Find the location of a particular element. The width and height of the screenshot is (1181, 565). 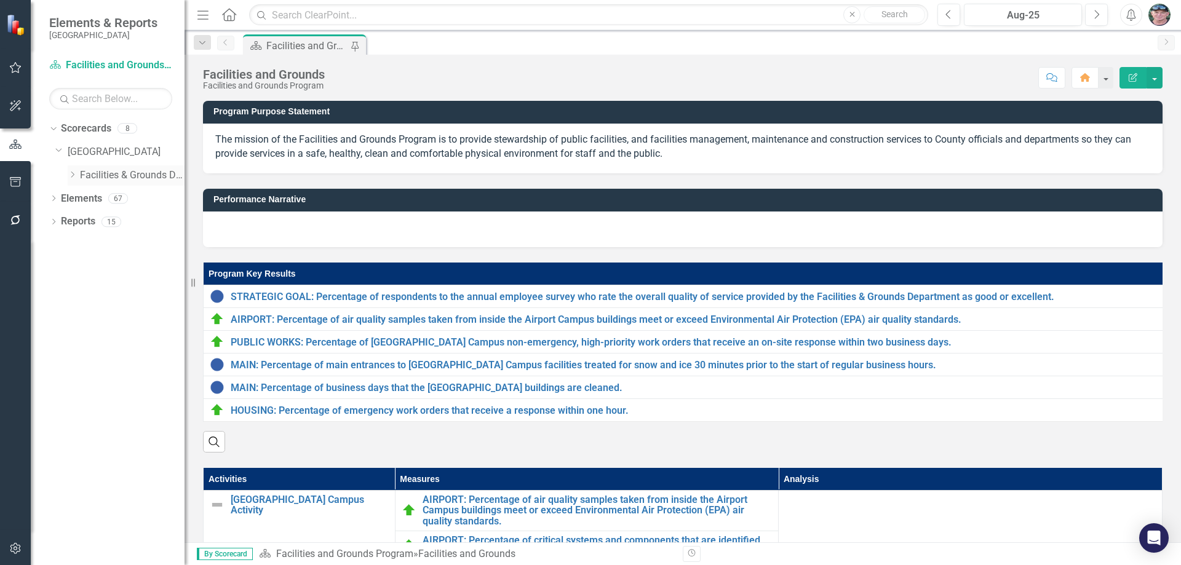

h3: Program Purpose Statement is located at coordinates (684, 111).